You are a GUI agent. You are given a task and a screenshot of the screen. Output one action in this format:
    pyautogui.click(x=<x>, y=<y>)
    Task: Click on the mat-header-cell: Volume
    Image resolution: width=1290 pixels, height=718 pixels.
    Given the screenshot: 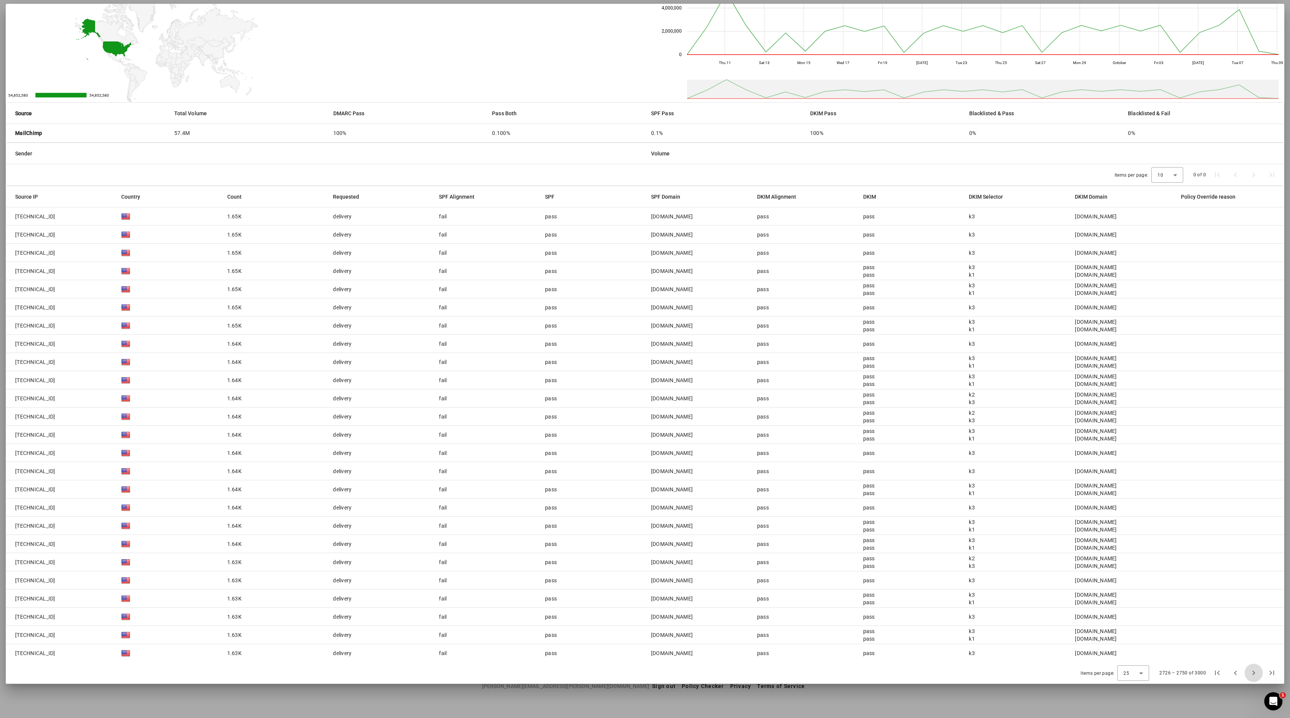 What is the action you would take?
    pyautogui.click(x=965, y=153)
    